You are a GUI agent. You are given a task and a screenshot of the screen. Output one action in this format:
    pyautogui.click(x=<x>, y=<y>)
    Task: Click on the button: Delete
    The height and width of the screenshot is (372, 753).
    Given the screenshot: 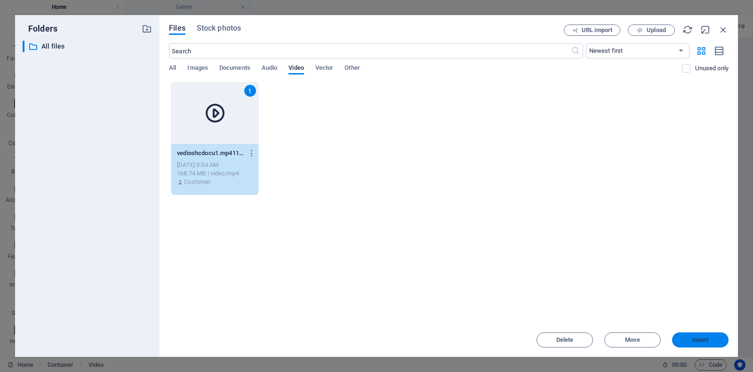 What is the action you would take?
    pyautogui.click(x=565, y=339)
    